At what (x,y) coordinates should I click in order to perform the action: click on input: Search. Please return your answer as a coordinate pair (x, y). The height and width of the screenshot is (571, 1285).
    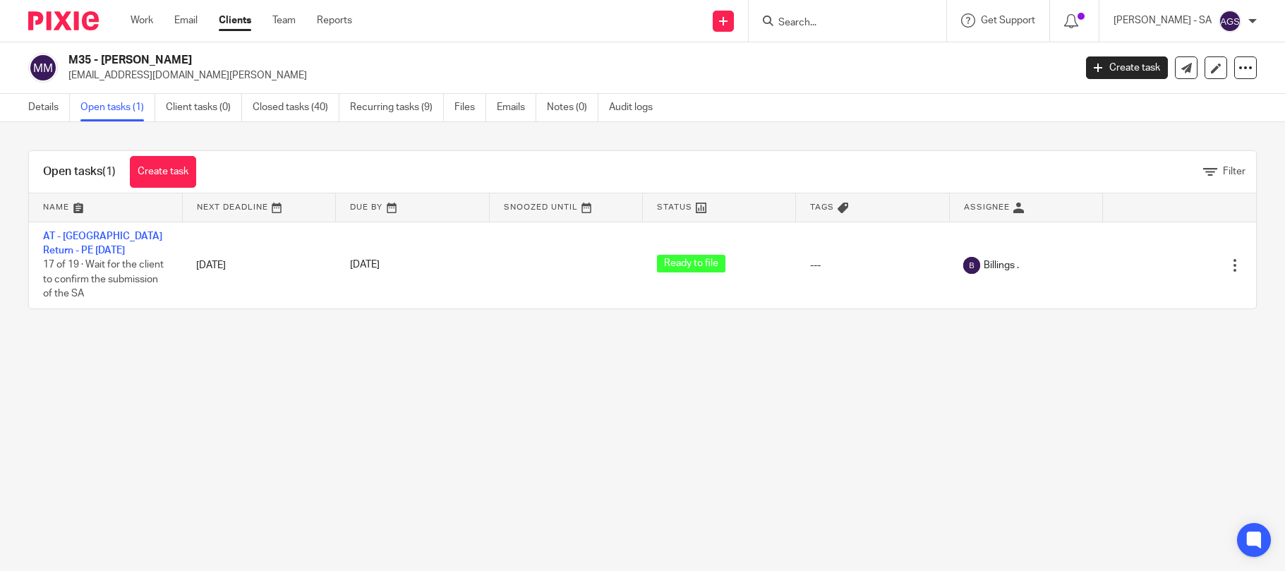
    Looking at the image, I should click on (840, 23).